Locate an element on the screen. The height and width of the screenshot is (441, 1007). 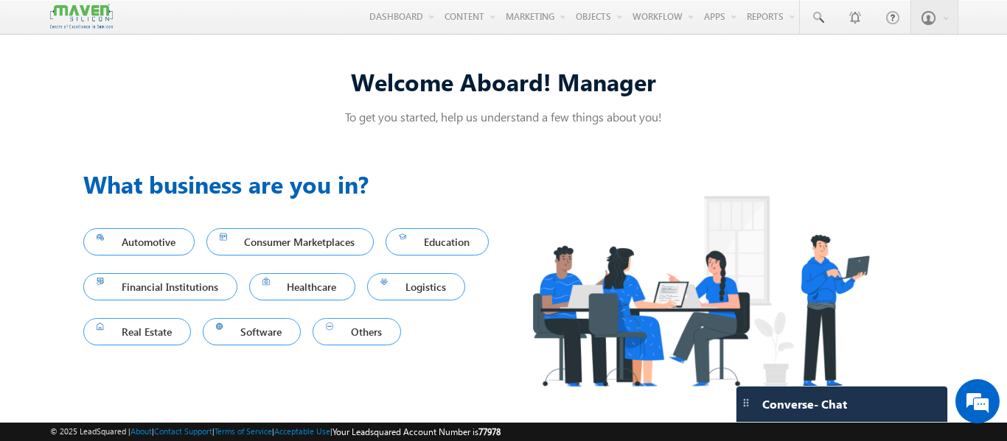
span: Financial Institutions is located at coordinates (160, 287).